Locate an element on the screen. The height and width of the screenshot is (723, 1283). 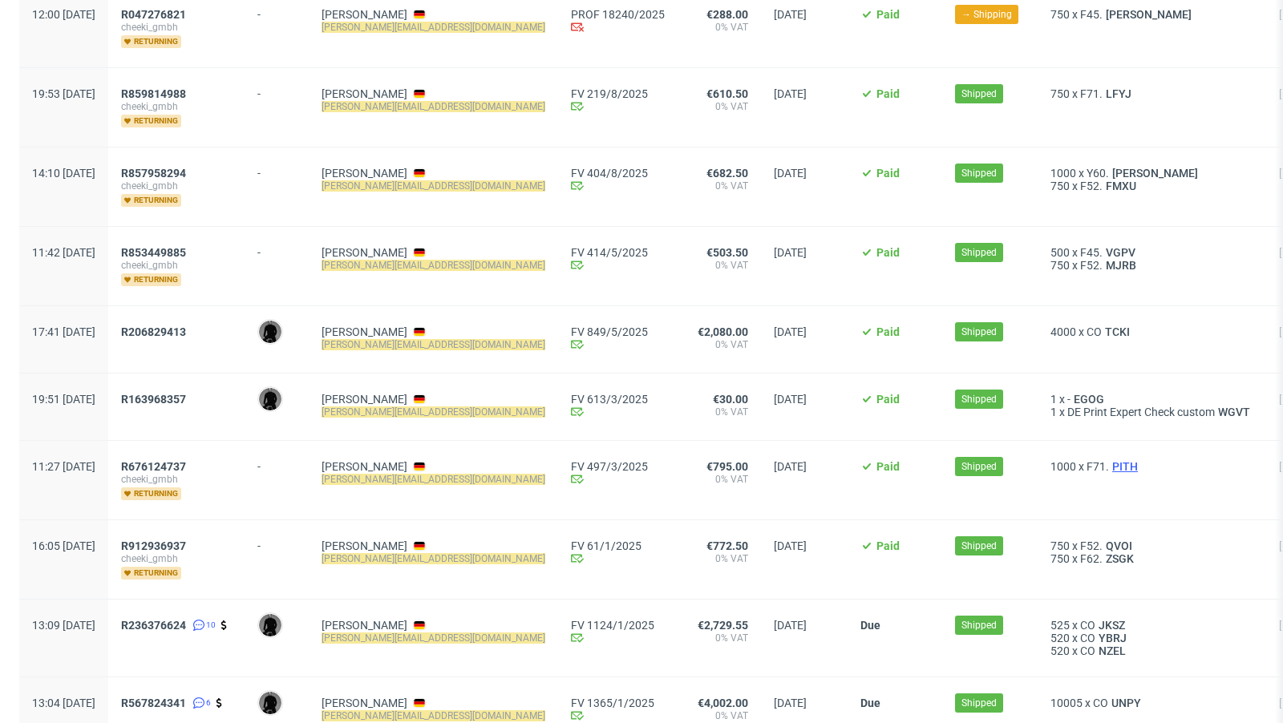
span: 1000 is located at coordinates (1063, 467).